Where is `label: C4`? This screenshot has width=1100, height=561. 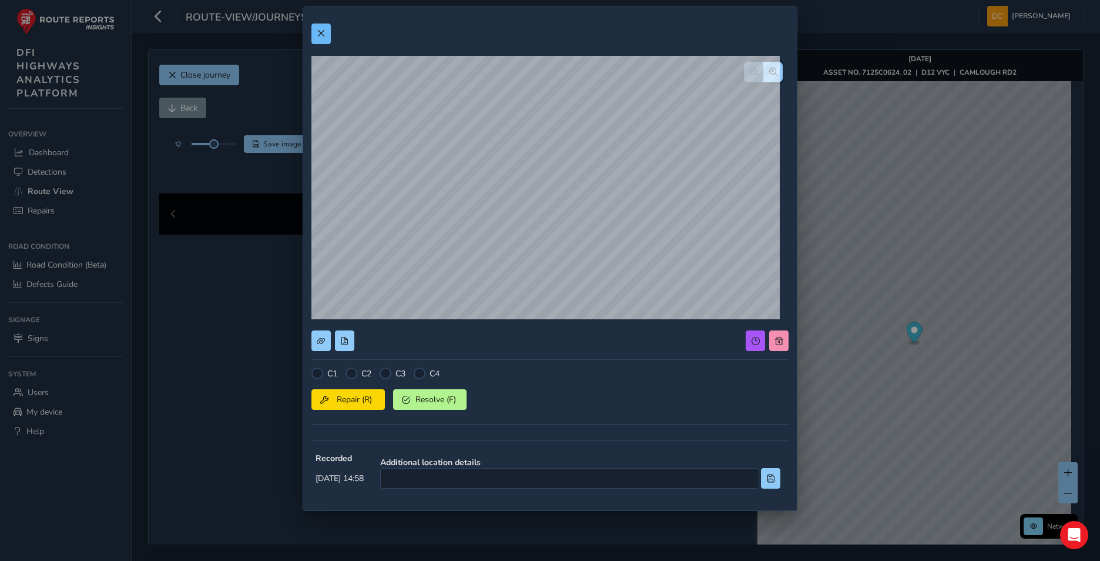
label: C4 is located at coordinates (434, 373).